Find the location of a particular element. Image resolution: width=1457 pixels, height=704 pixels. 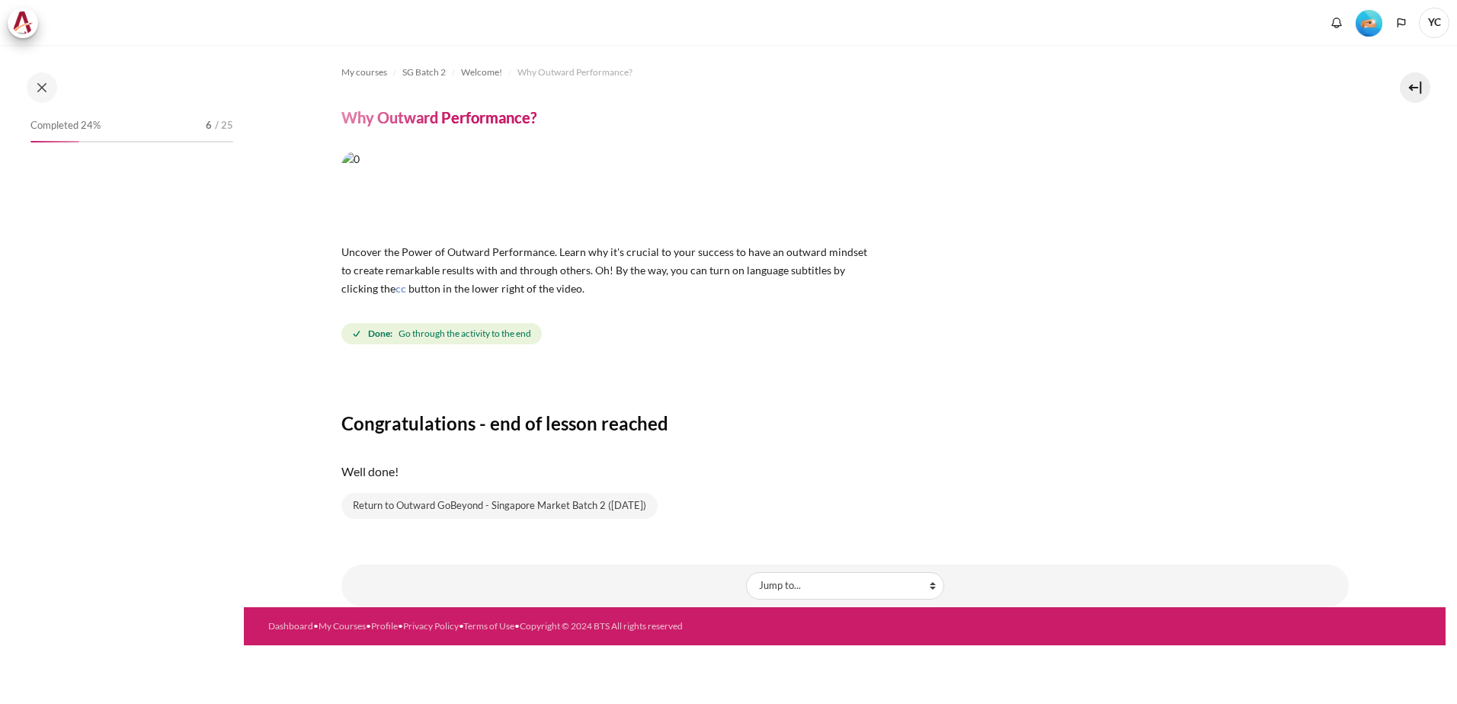

div: 24% is located at coordinates (55, 142).